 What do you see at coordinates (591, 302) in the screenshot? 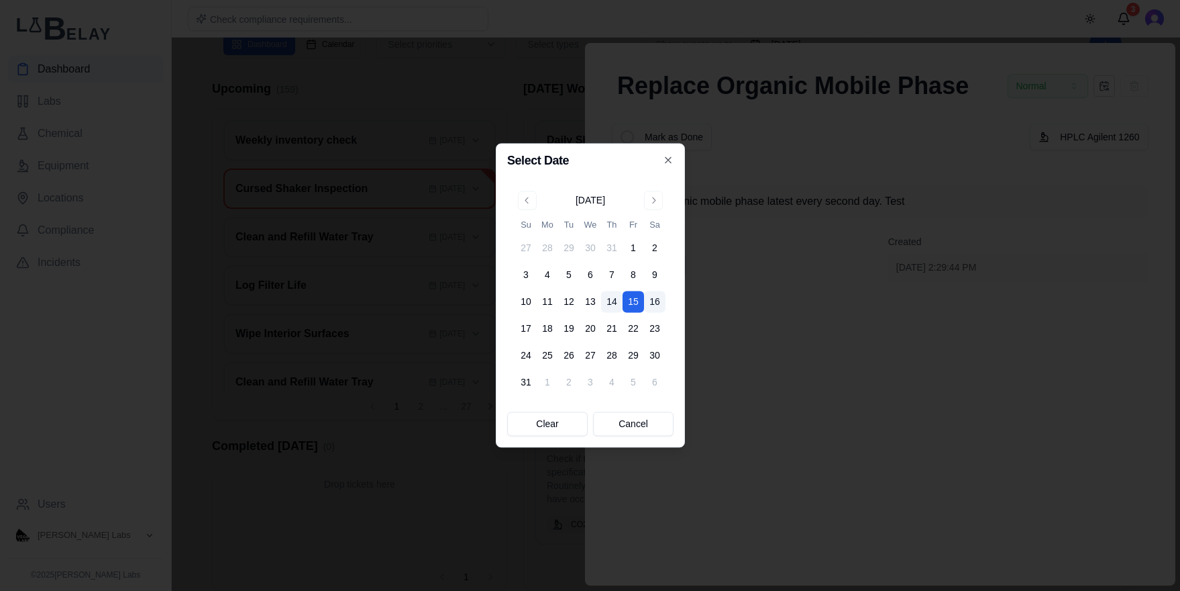
I see `button: 13` at bounding box center [591, 302].